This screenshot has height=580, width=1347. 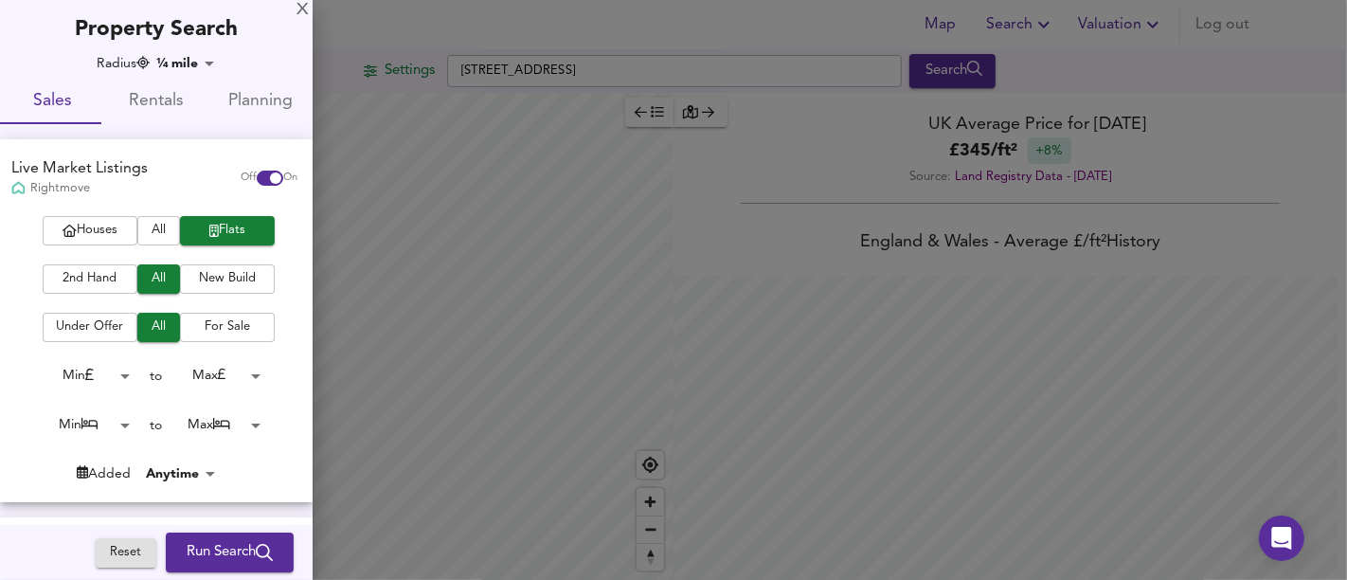 What do you see at coordinates (126, 552) in the screenshot?
I see `span: Reset` at bounding box center [126, 552].